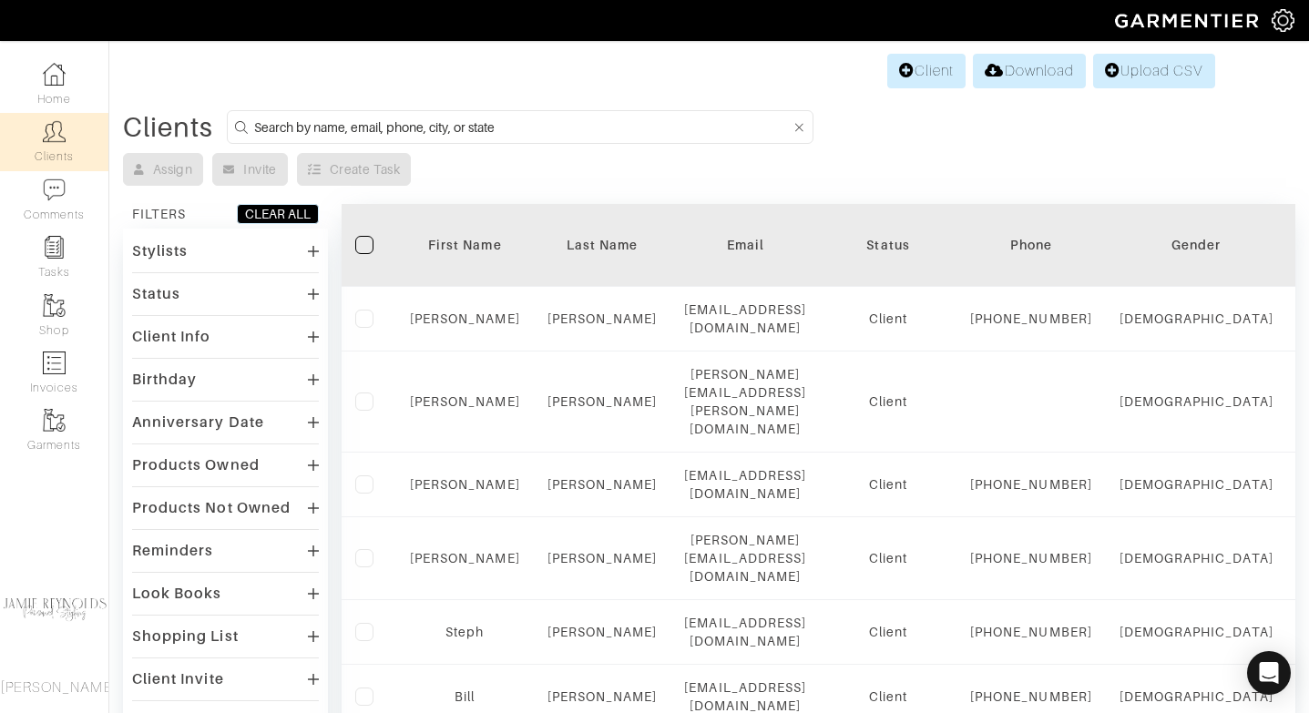  What do you see at coordinates (1196, 245) in the screenshot?
I see `div: Gender` at bounding box center [1196, 245].